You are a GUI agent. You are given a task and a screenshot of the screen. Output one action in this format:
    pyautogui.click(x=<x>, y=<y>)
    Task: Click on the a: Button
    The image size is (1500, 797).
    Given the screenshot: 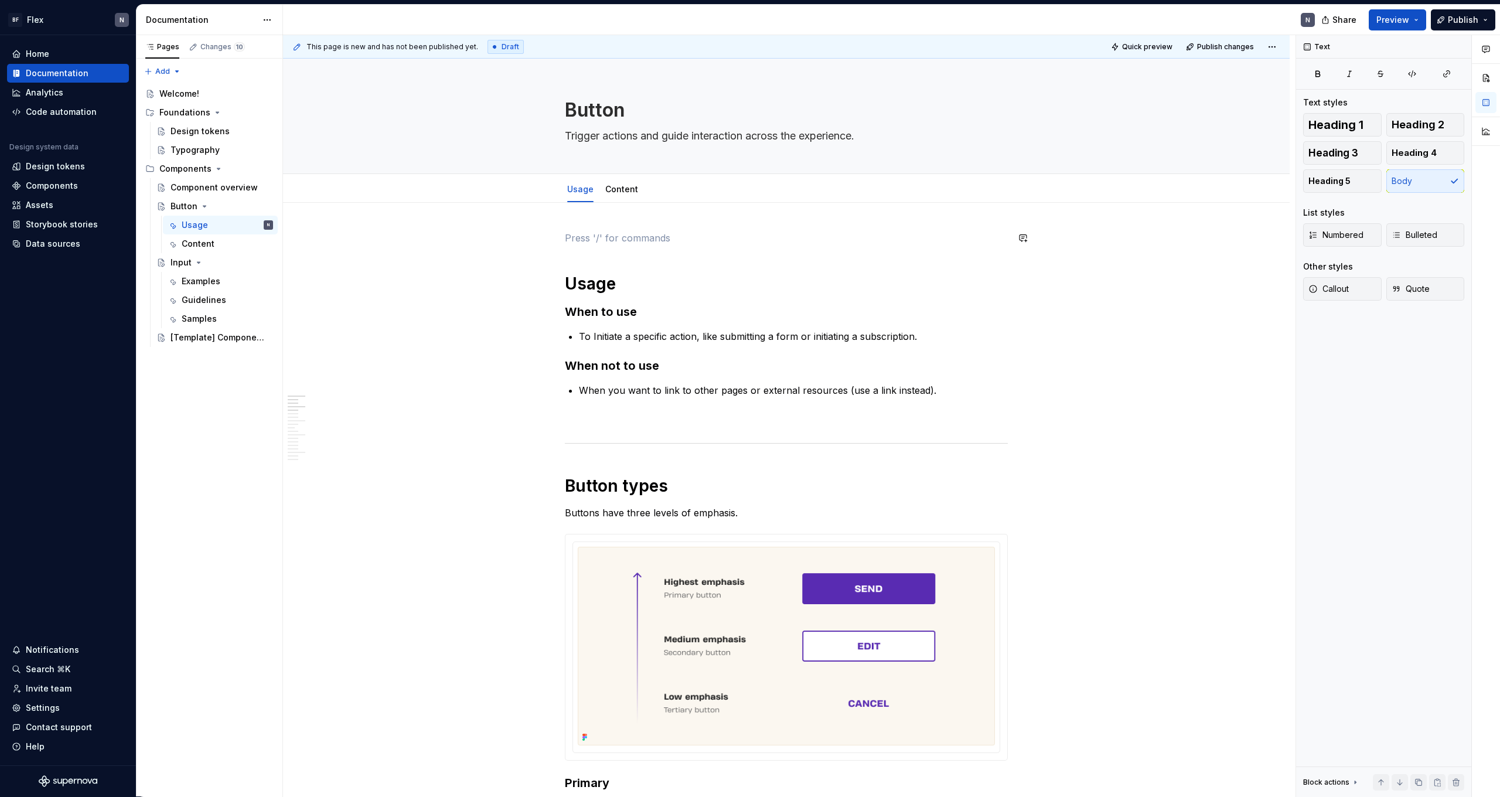 What is the action you would take?
    pyautogui.click(x=215, y=206)
    